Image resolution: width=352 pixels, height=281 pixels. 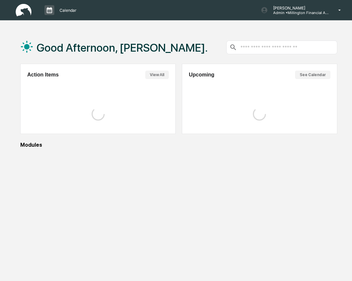 What do you see at coordinates (312, 75) in the screenshot?
I see `button: See Calendar` at bounding box center [312, 75].